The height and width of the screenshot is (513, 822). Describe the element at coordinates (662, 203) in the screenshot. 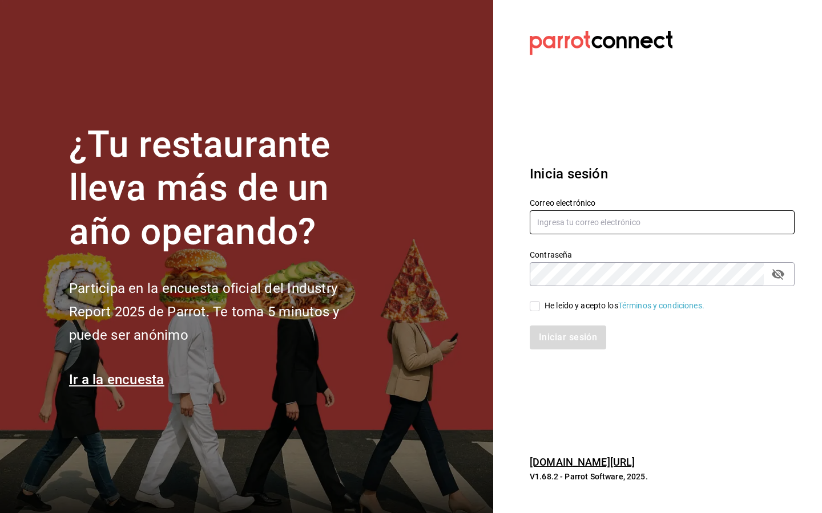

I see `label: Correo electrónico` at that location.